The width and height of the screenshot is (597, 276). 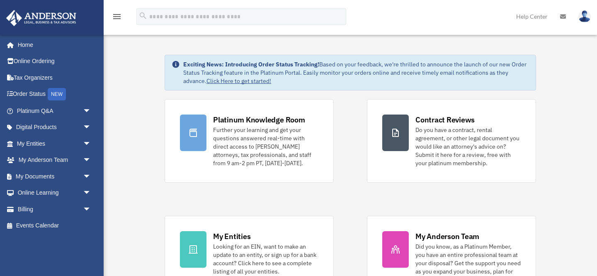 I want to click on div: Looking for an EIN, want to make an update to an entity, or sign up for a bank account? Click her..., so click(x=266, y=259).